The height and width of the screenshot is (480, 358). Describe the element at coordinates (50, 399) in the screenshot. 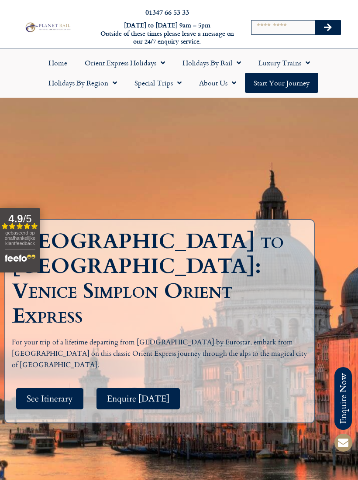

I see `span: See Itinerary` at that location.